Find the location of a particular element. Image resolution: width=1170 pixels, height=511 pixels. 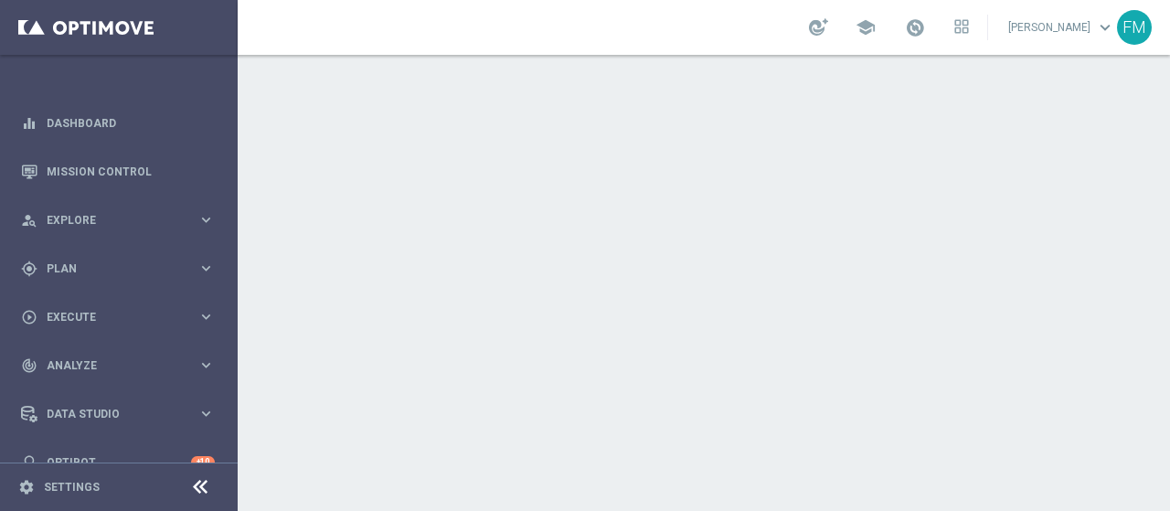

div: FM is located at coordinates (1135, 27).